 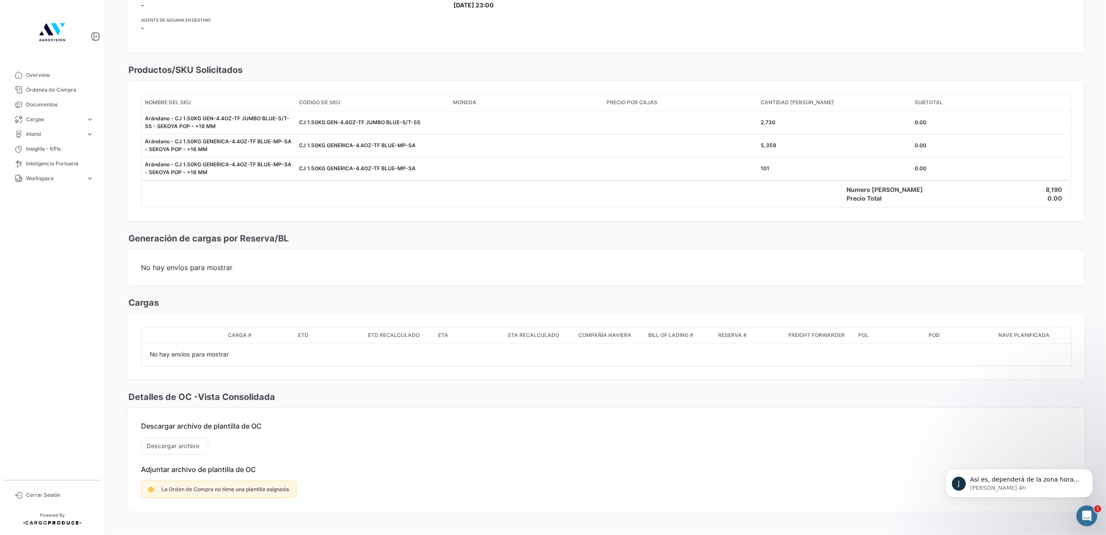 What do you see at coordinates (26, 33) in the screenshot?
I see `div: Profile image for Juan` at bounding box center [26, 33].